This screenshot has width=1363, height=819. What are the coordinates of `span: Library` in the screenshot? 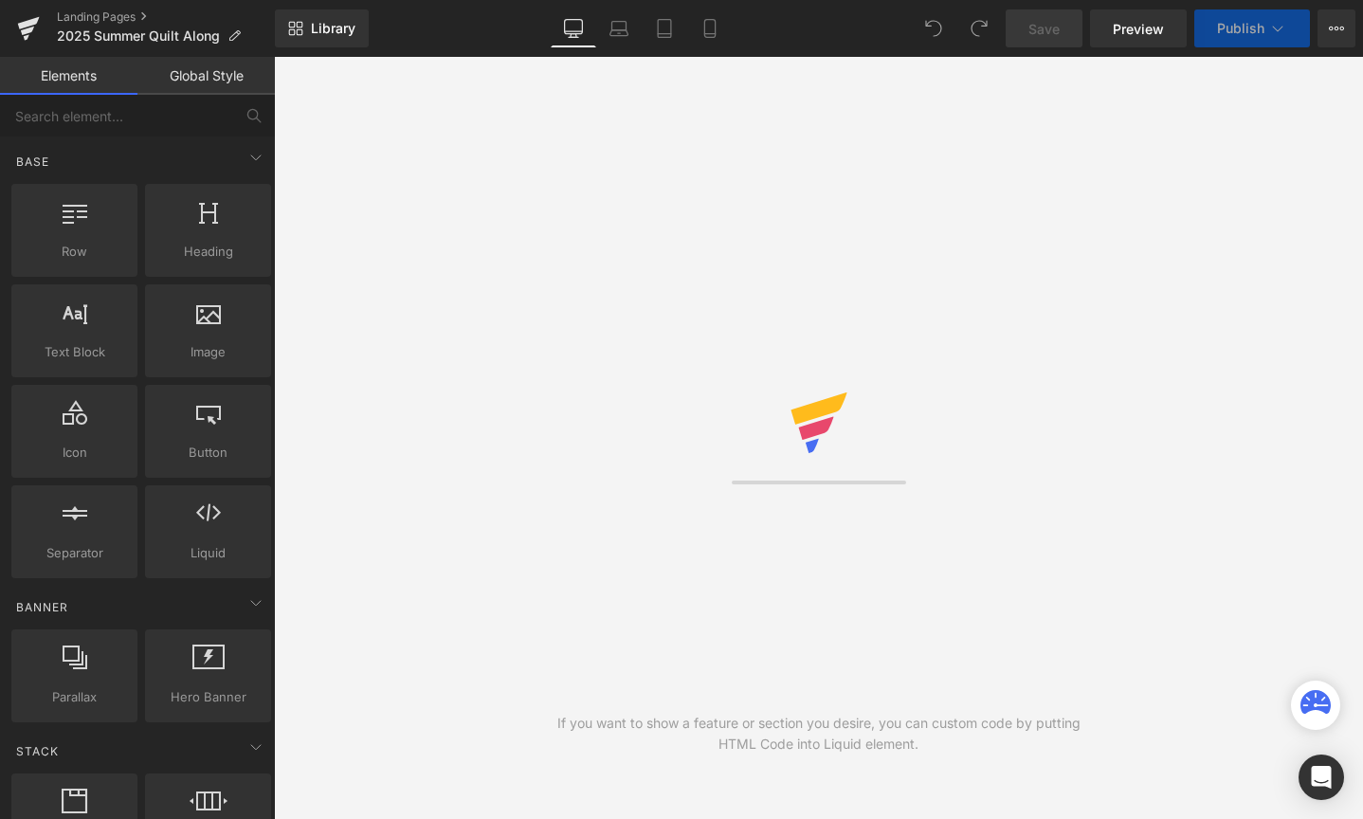 It's located at (333, 28).